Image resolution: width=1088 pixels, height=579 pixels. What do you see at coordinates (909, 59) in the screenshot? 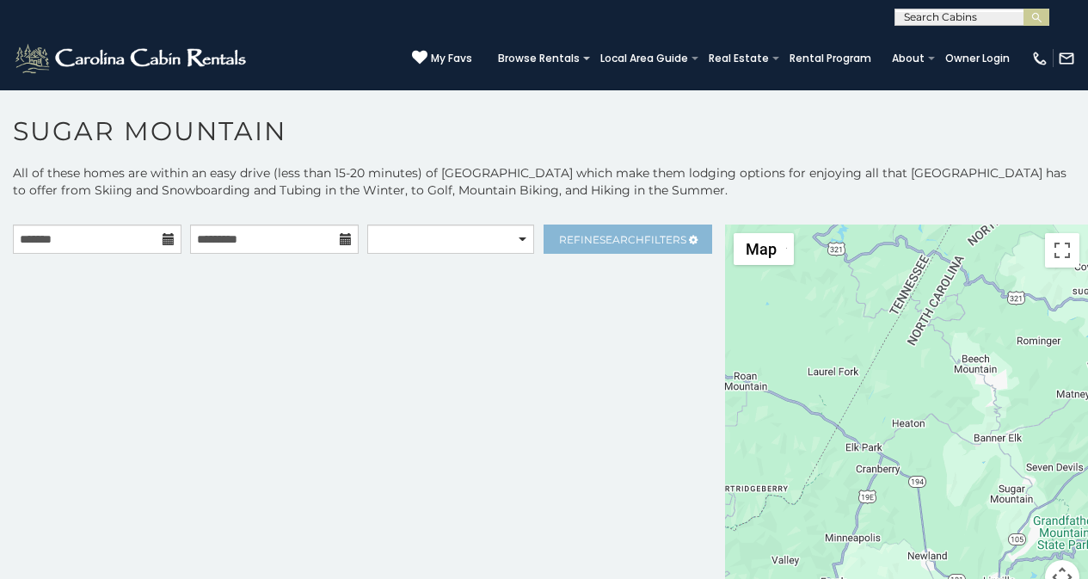
I see `a: About` at bounding box center [909, 59].